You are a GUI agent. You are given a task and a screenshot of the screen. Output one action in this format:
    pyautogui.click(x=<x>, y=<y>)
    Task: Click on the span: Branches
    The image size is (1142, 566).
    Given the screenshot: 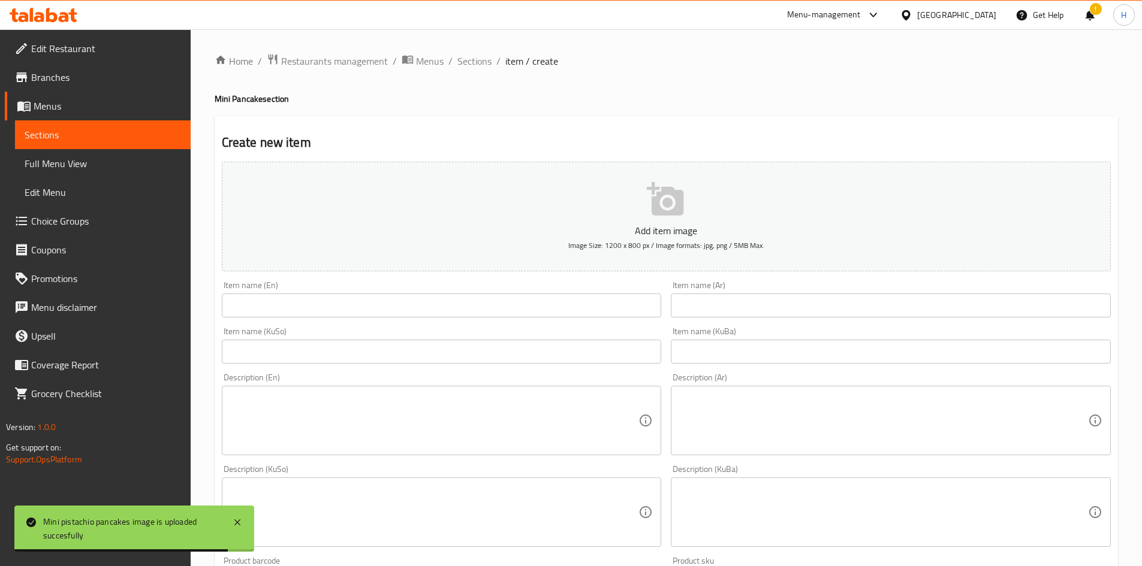 What is the action you would take?
    pyautogui.click(x=106, y=77)
    